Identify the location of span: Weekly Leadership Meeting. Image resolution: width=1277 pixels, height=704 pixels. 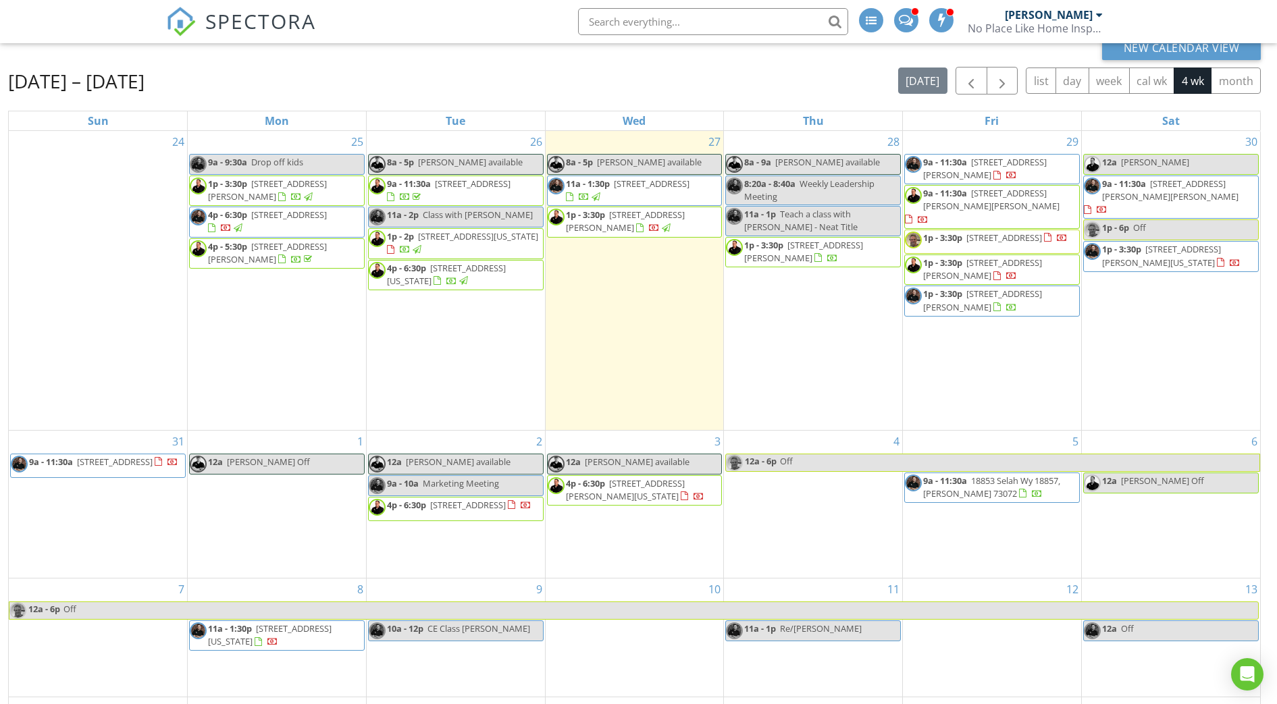
(809, 190).